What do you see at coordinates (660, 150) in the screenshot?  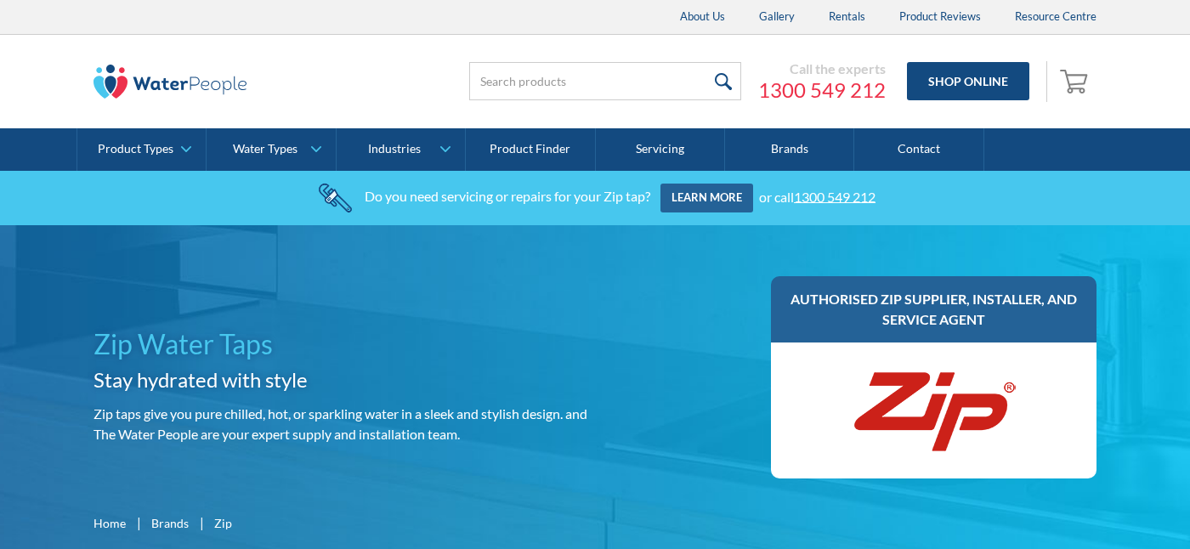 I see `a: Servicing` at bounding box center [660, 150].